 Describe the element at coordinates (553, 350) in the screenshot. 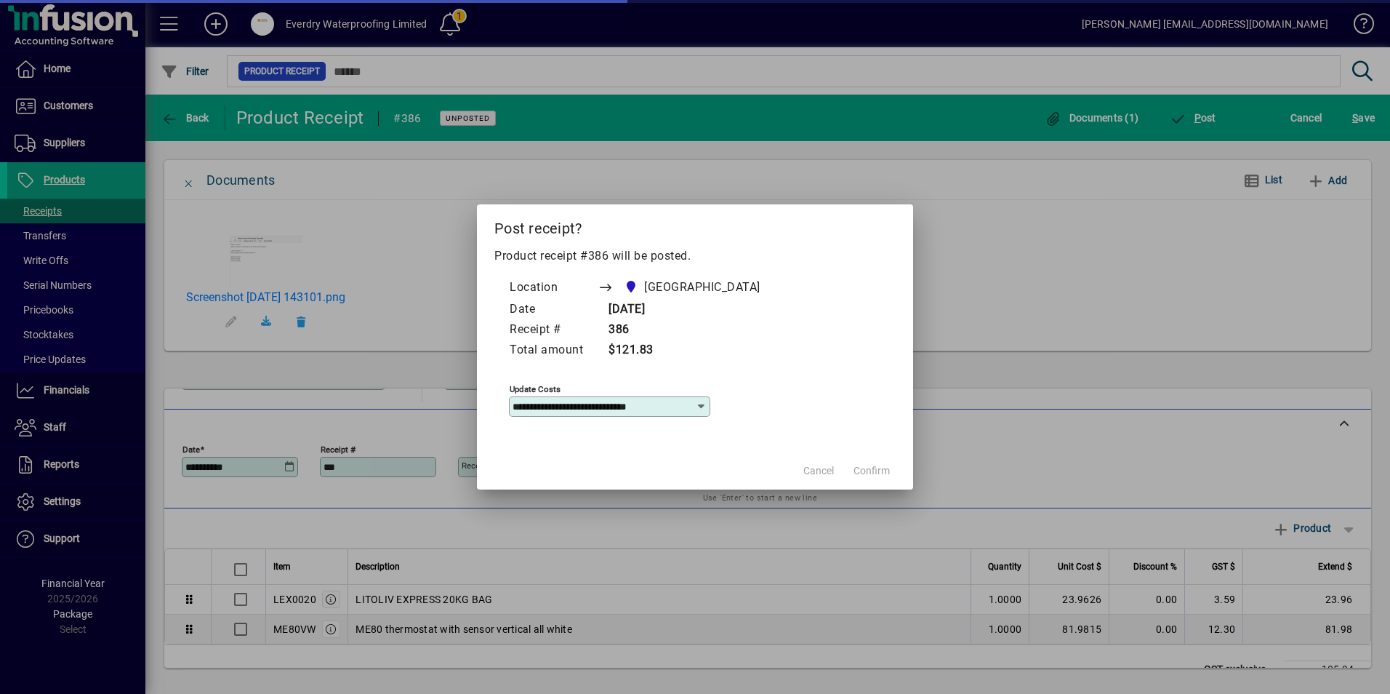

I see `td: Total amount` at that location.